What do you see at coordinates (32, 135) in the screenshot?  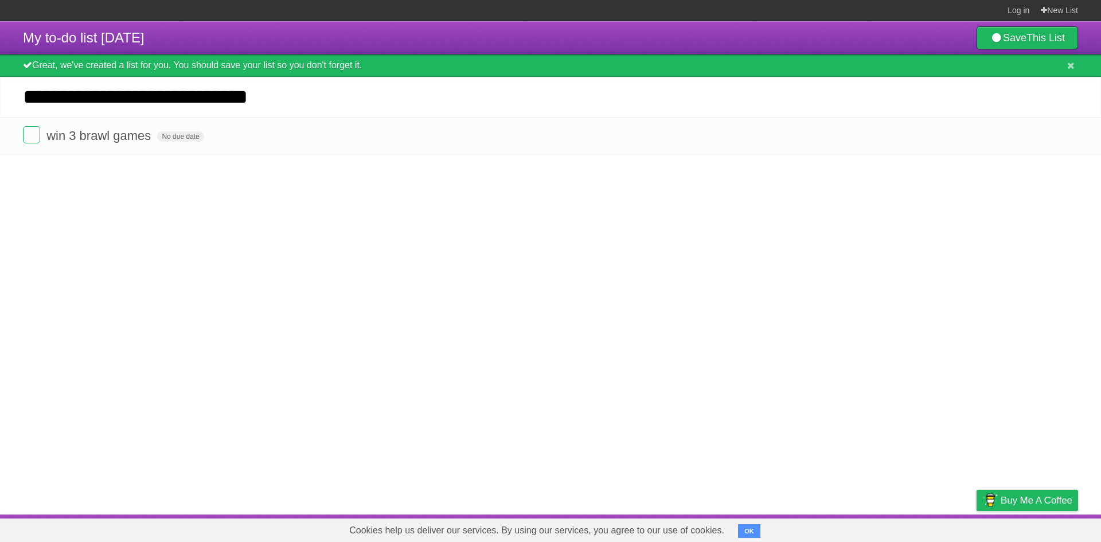 I see `label: Done` at bounding box center [32, 135].